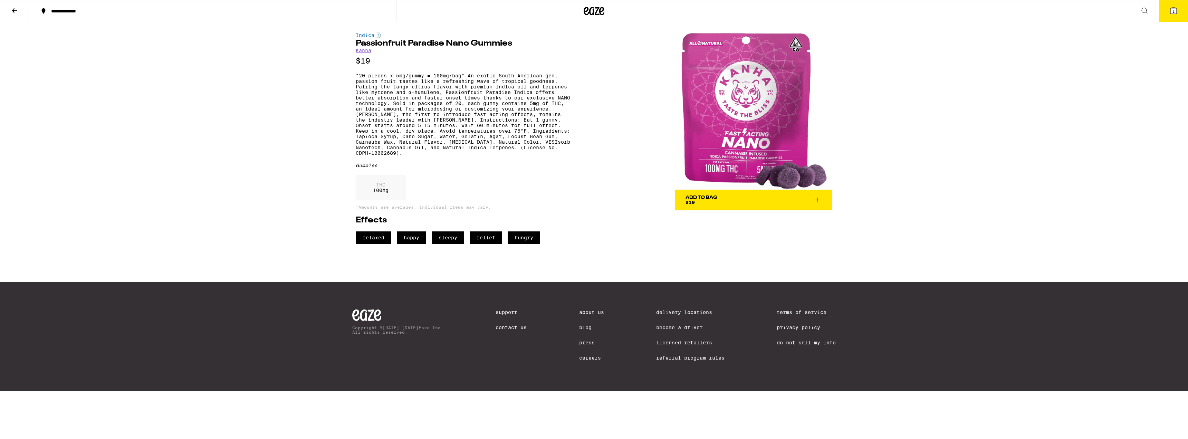 The height and width of the screenshot is (439, 1188). I want to click on span: 1, so click(1173, 11).